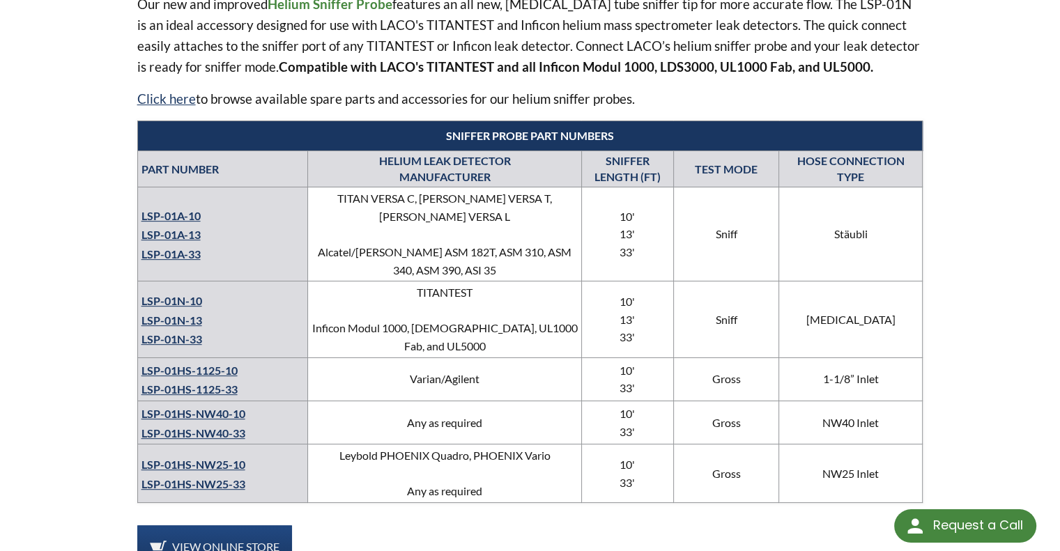  Describe the element at coordinates (445, 379) in the screenshot. I see `td: Varian/Agilent` at that location.